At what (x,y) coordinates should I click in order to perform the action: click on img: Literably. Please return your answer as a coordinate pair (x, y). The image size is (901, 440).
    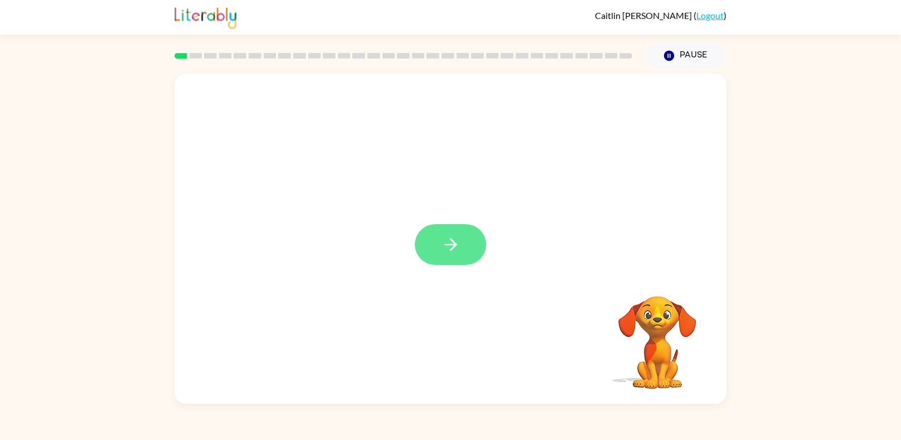
    Looking at the image, I should click on (205, 17).